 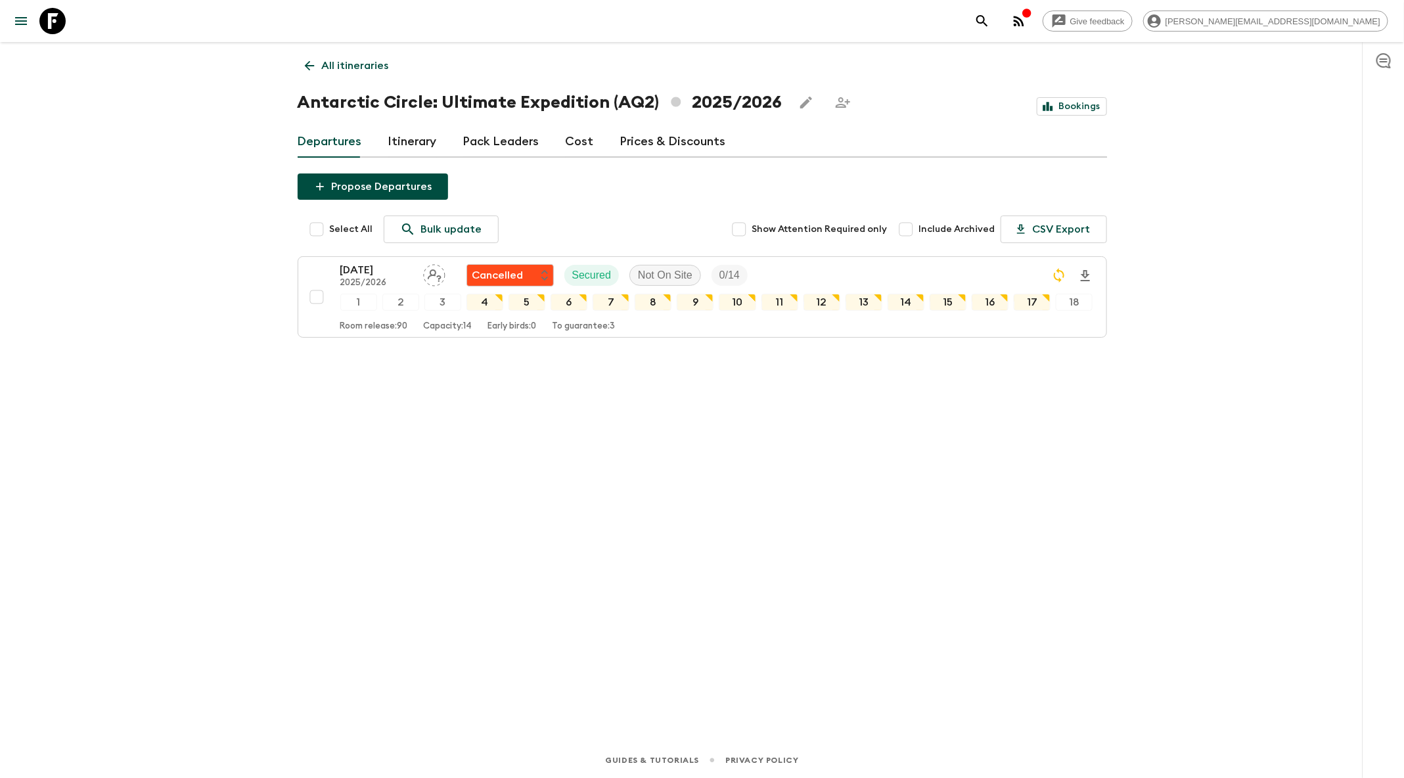 What do you see at coordinates (665, 275) in the screenshot?
I see `div: Not On Site` at bounding box center [665, 275].